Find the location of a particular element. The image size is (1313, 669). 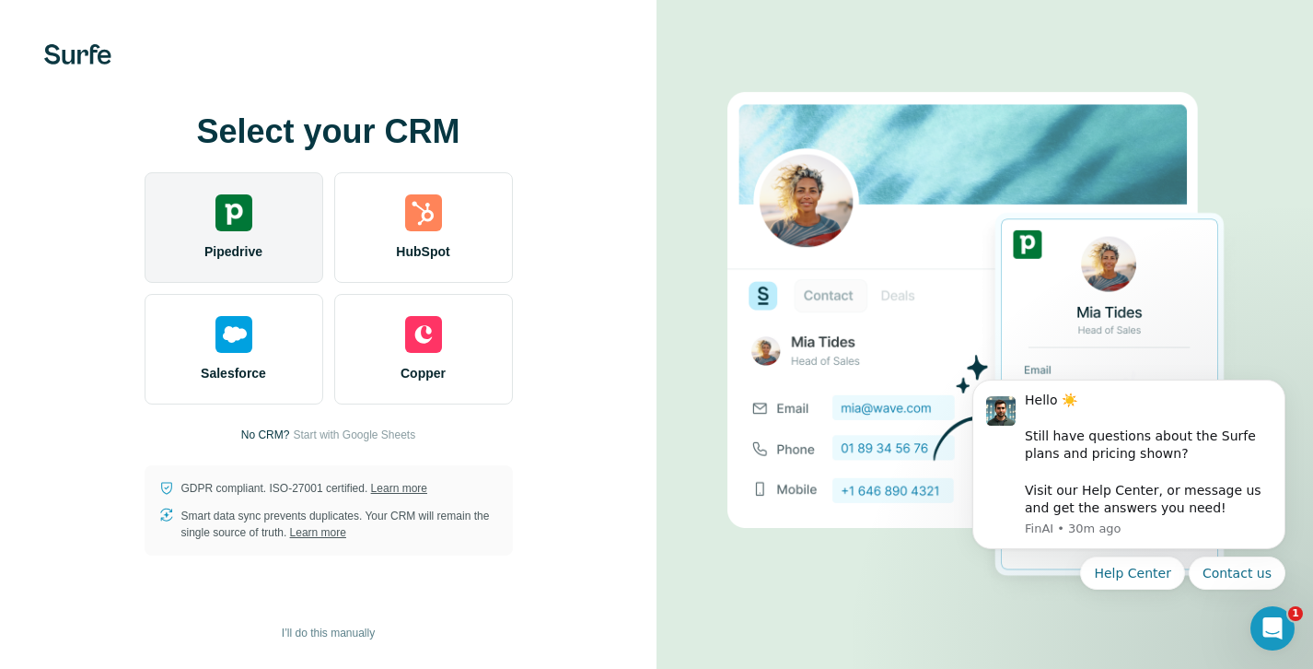

h1: Select your CRM is located at coordinates (329, 132).